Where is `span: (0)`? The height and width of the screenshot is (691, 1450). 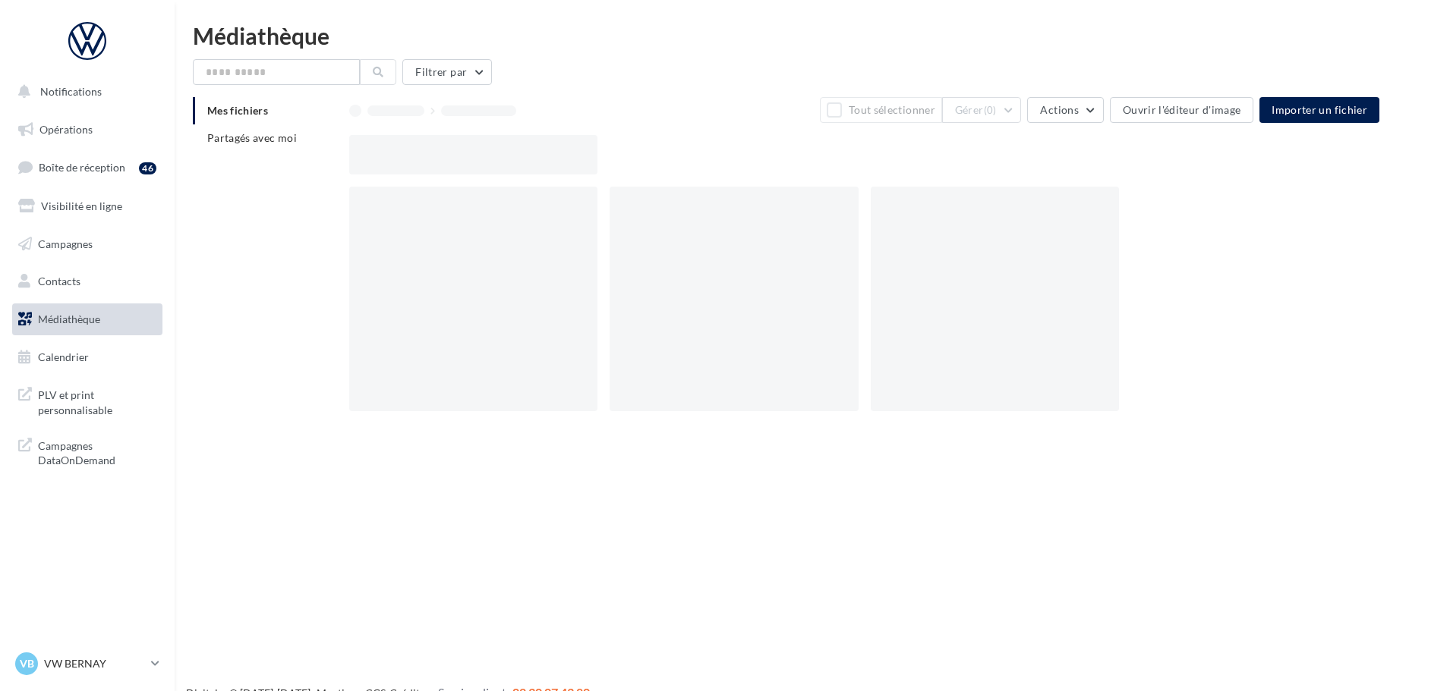 span: (0) is located at coordinates (990, 110).